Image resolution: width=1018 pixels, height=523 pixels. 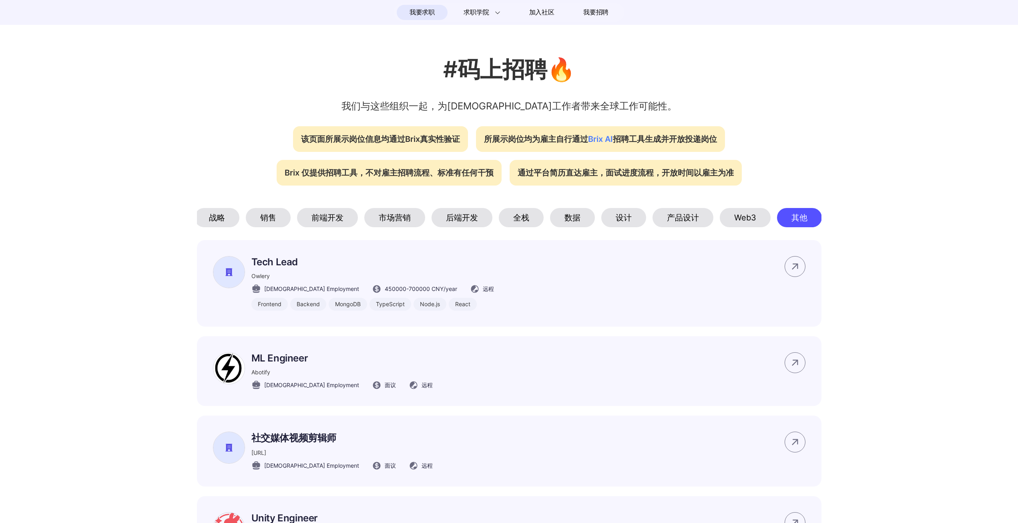 I want to click on div: 战略, so click(x=217, y=217).